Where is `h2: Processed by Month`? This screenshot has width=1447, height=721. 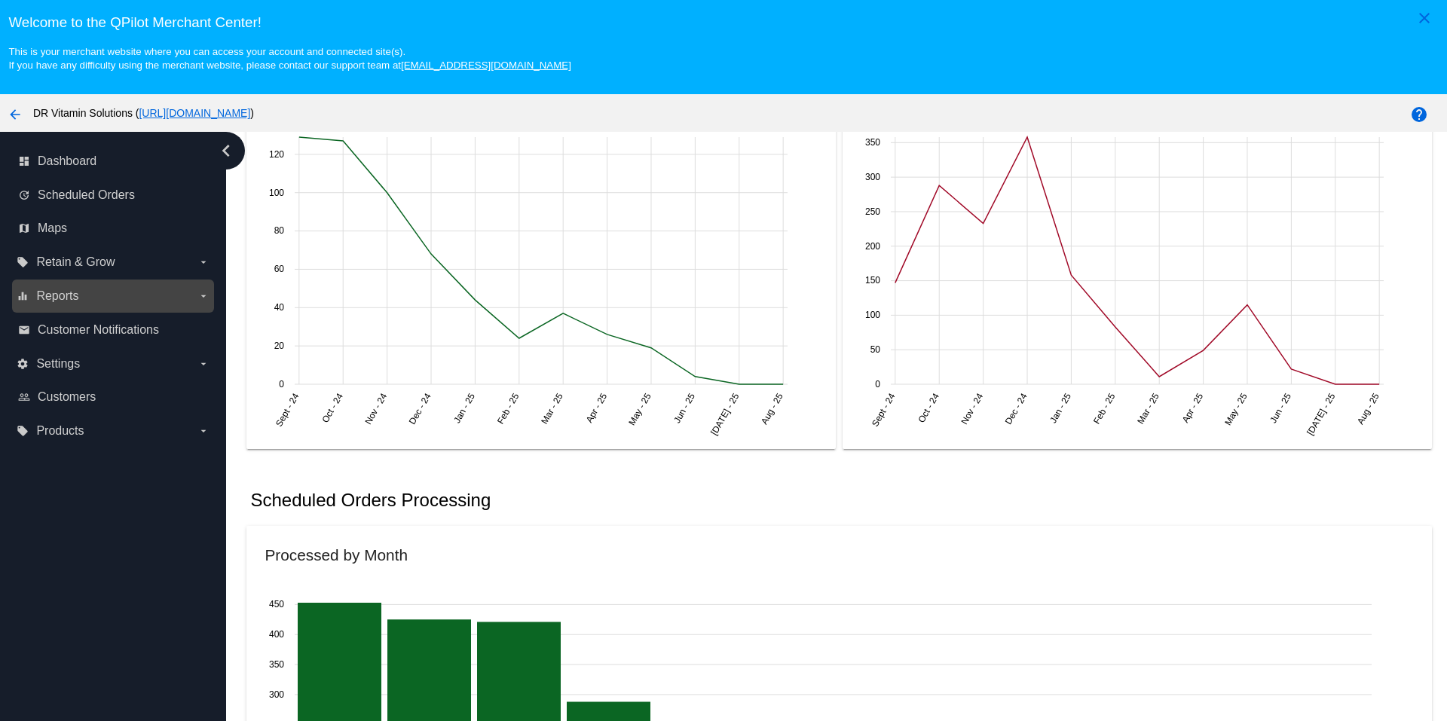
h2: Processed by Month is located at coordinates (336, 555).